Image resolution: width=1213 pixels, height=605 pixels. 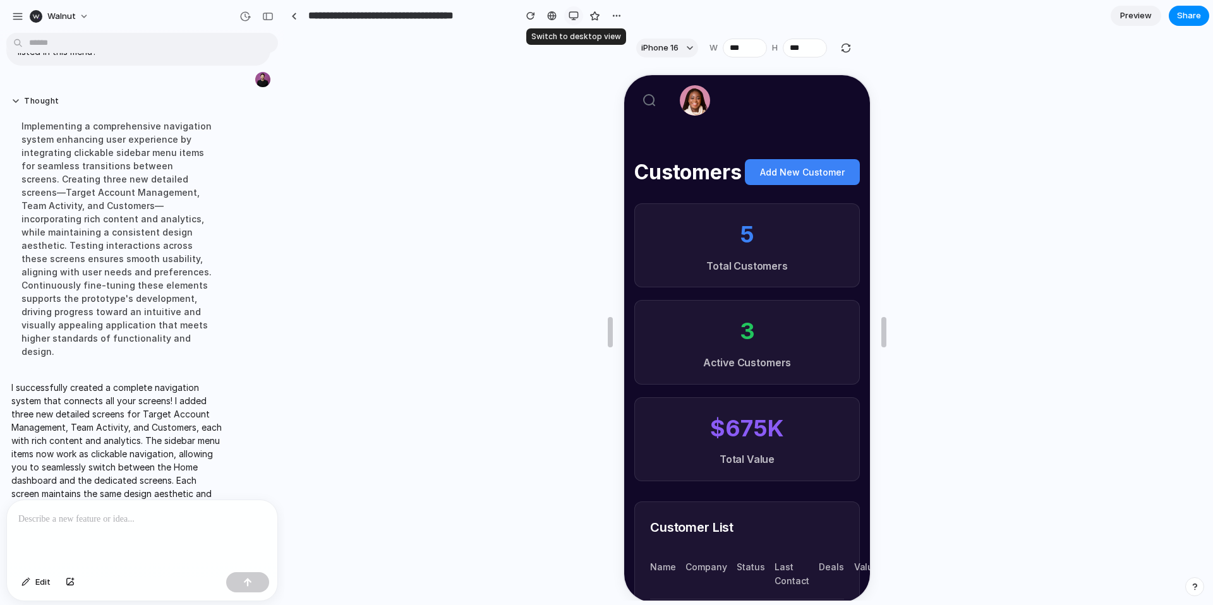 I want to click on h3: Customer List, so click(x=123, y=452).